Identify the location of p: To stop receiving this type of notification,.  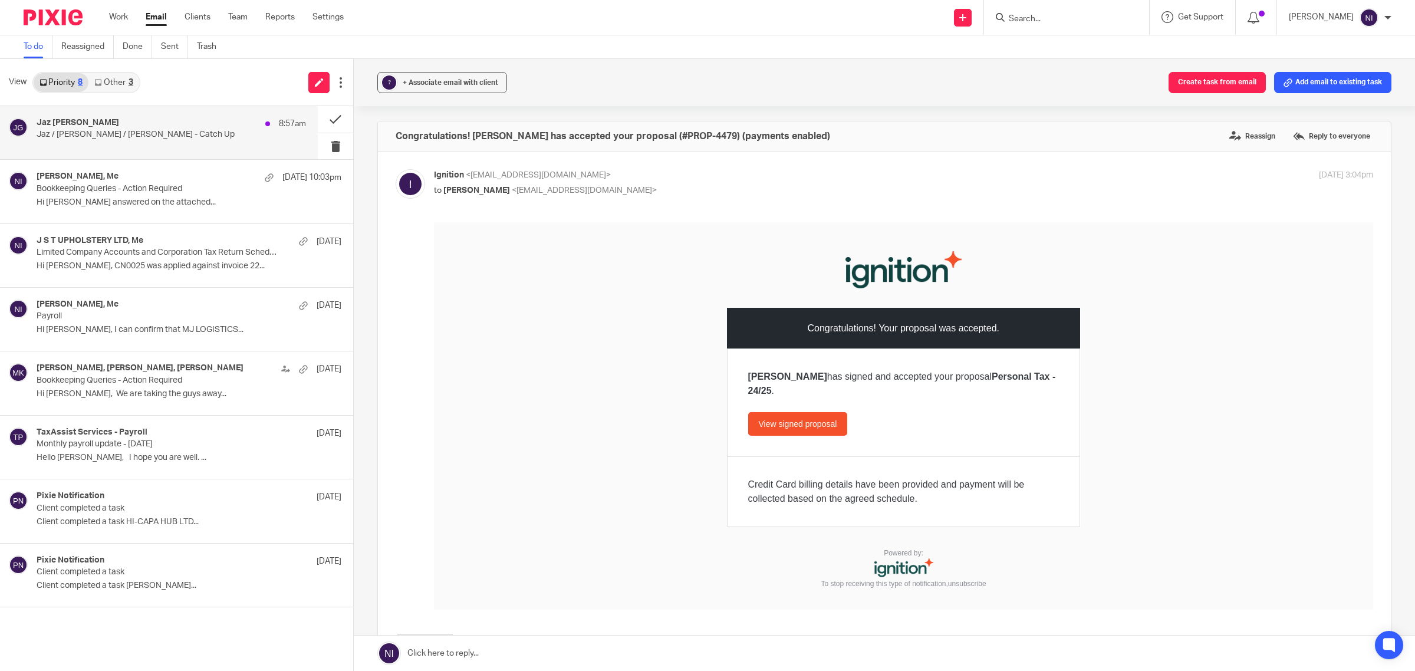
(470, 361).